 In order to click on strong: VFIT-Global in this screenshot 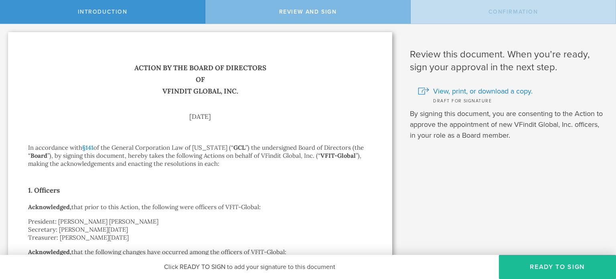, I will do `click(338, 155)`.